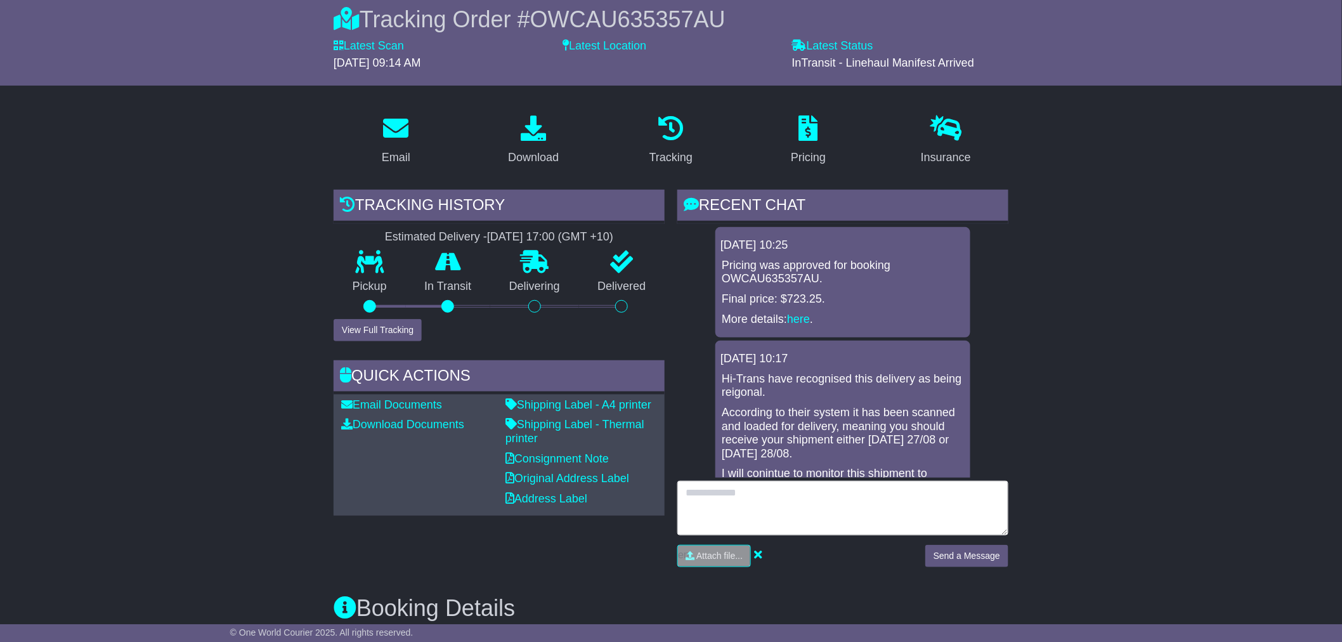  I want to click on a: Shipping Label - A4 printer, so click(578, 405).